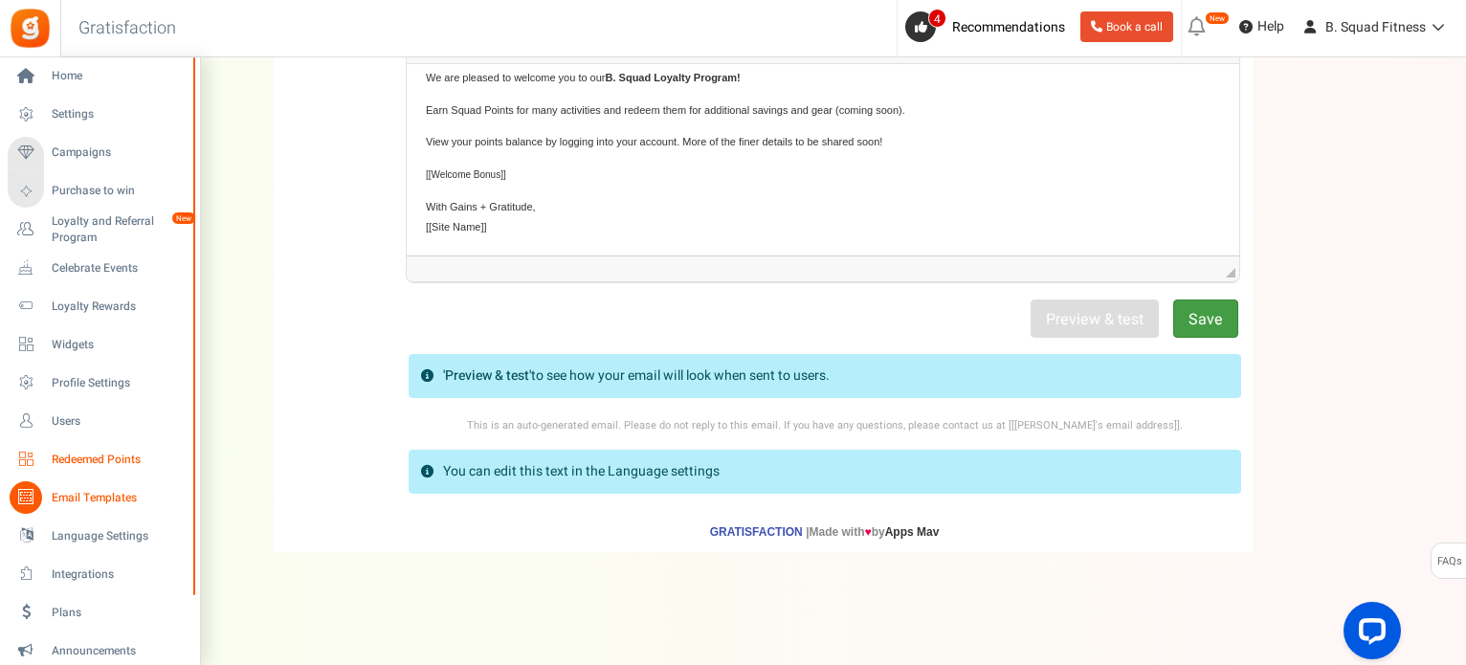 The height and width of the screenshot is (665, 1466). I want to click on span: Earn Squad Points for many activities and redeem them for additional savings and gear (coming soon)., so click(258, 46).